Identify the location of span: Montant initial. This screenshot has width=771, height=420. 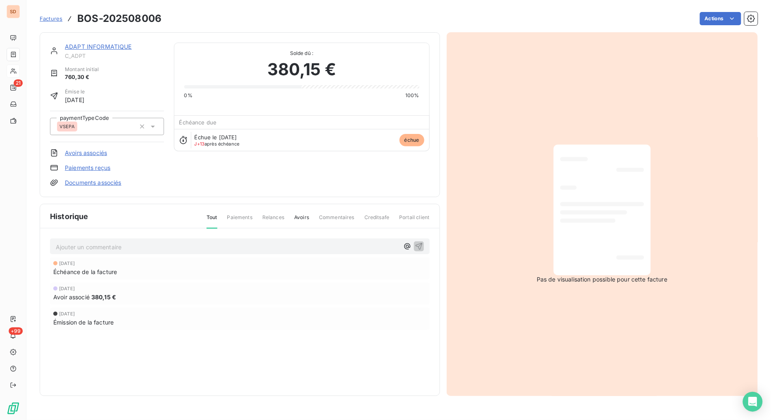
(82, 69).